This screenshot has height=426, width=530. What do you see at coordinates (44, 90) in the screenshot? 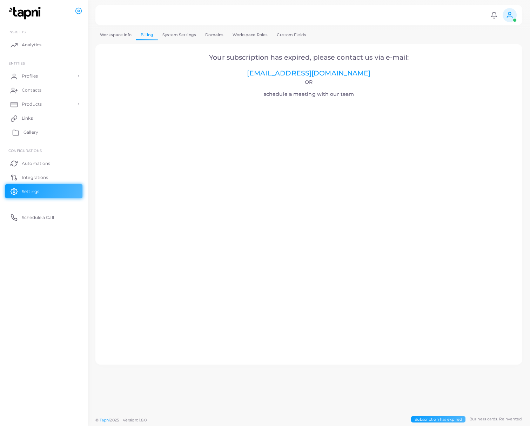
I see `a: Contacts` at bounding box center [44, 90].